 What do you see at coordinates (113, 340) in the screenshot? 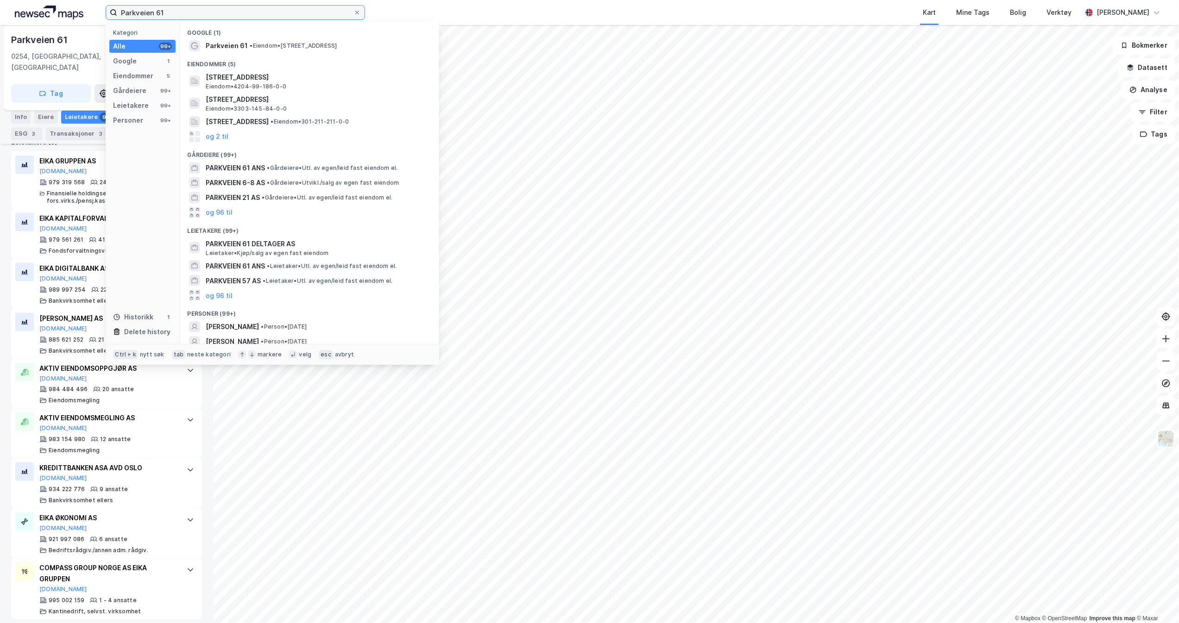
I see `div: 21 ansatte` at bounding box center [113, 340].